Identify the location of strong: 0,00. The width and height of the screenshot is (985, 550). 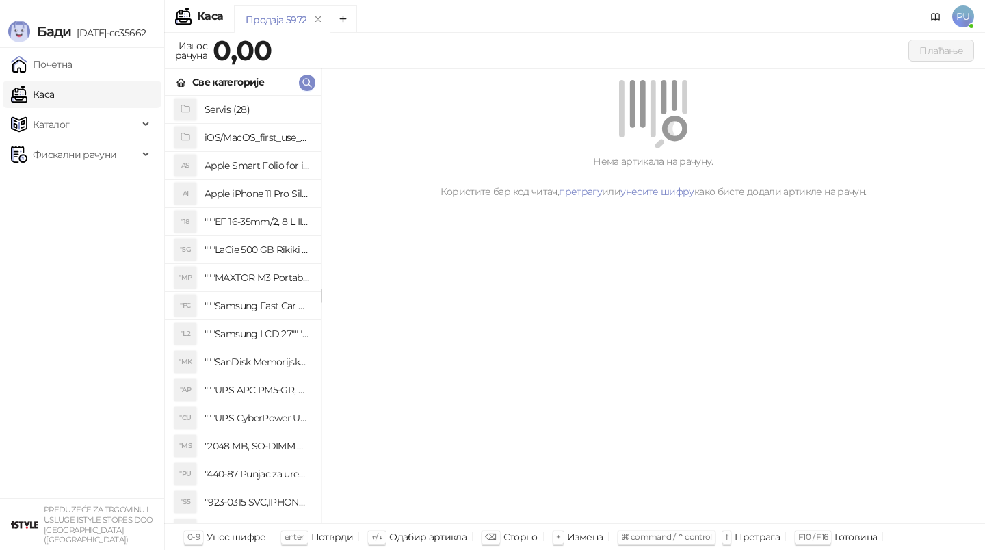
(242, 50).